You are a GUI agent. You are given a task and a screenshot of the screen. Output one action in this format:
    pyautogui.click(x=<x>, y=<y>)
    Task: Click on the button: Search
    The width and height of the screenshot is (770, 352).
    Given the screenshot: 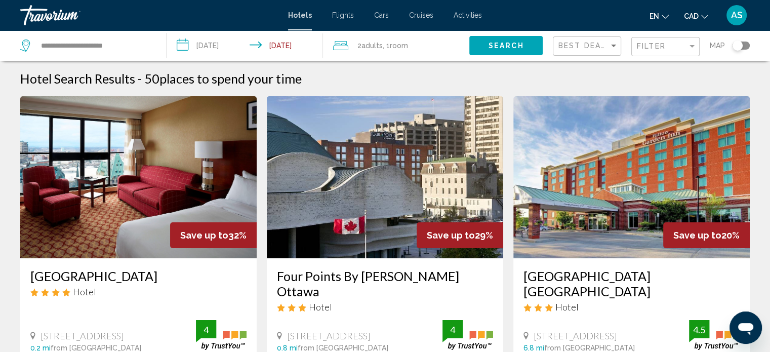 What is the action you would take?
    pyautogui.click(x=506, y=45)
    